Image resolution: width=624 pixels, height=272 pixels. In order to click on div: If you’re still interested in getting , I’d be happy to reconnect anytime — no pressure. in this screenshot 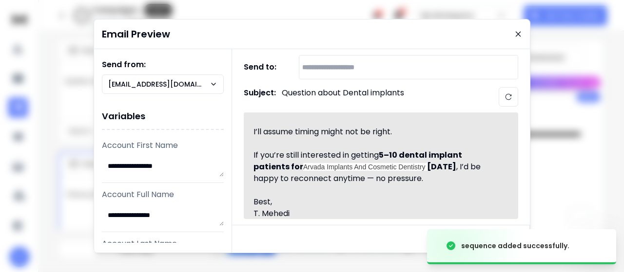, I will do `click(375, 167)`.